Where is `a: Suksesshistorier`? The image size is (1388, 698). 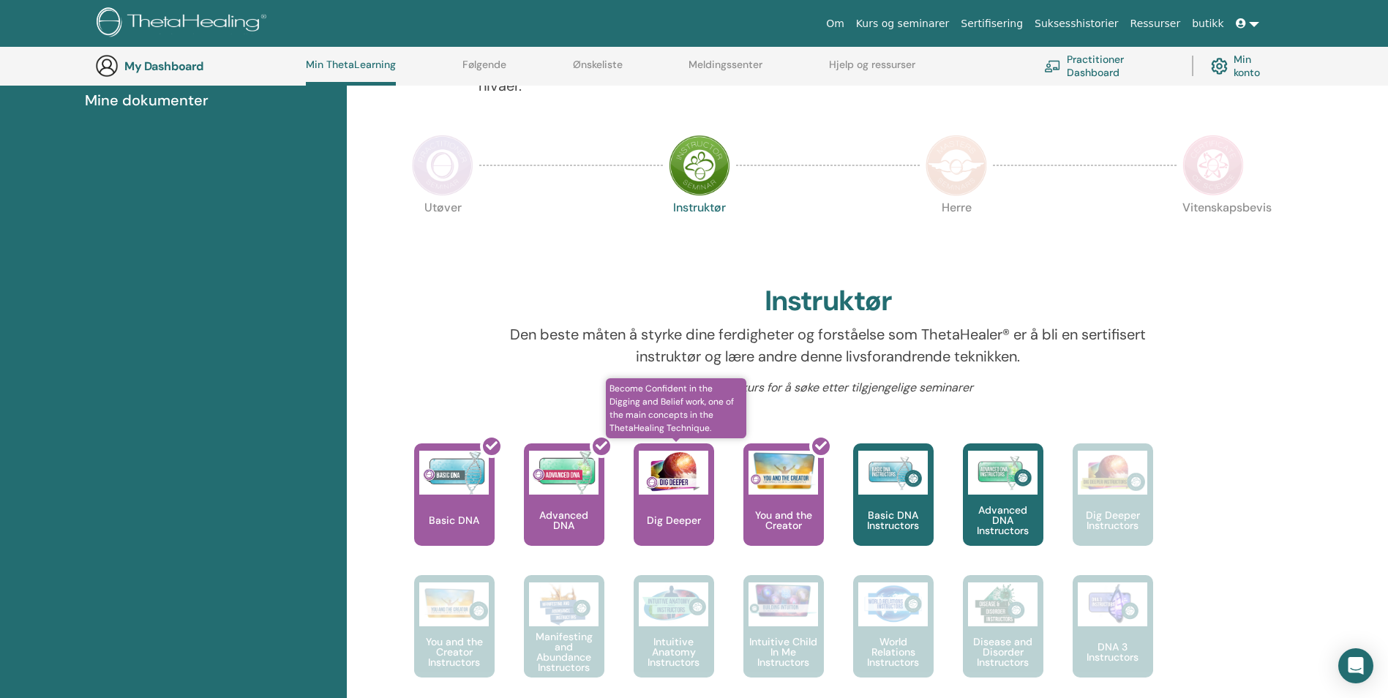
a: Suksesshistorier is located at coordinates (1076, 23).